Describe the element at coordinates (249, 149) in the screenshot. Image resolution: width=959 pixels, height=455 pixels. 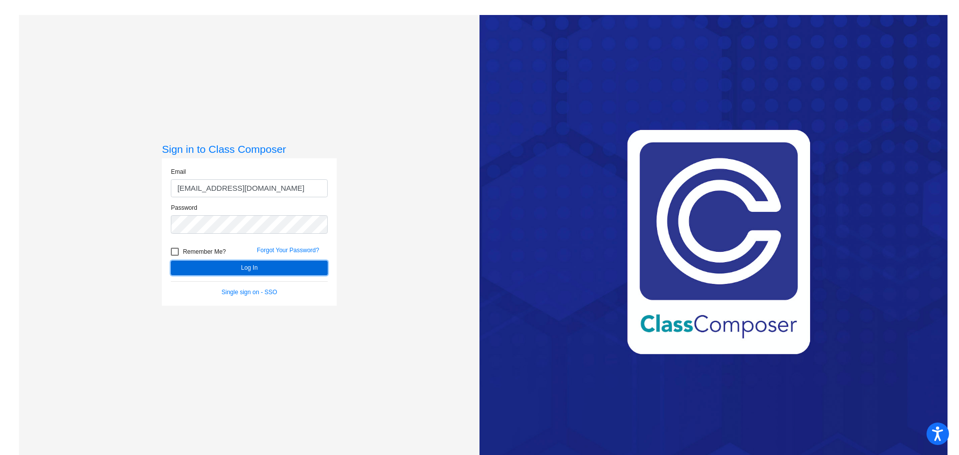
I see `h3: Sign in to Class Composer` at that location.